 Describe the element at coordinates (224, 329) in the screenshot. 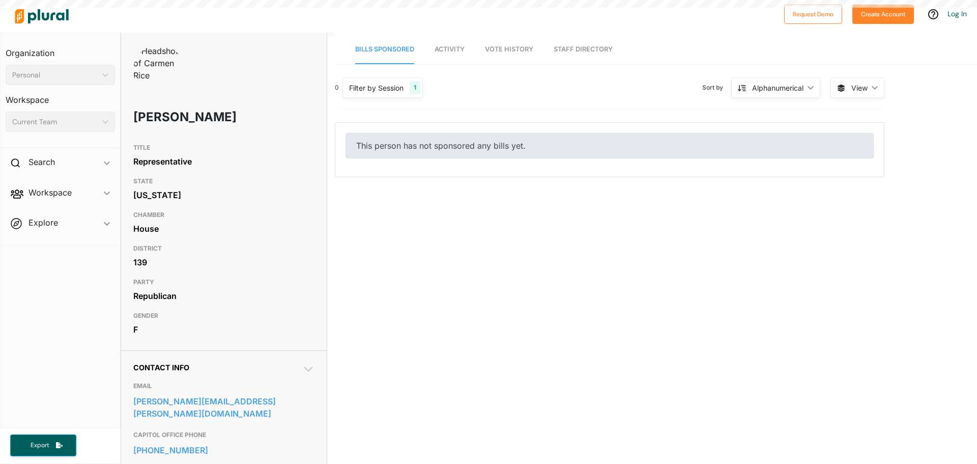

I see `div: F` at that location.